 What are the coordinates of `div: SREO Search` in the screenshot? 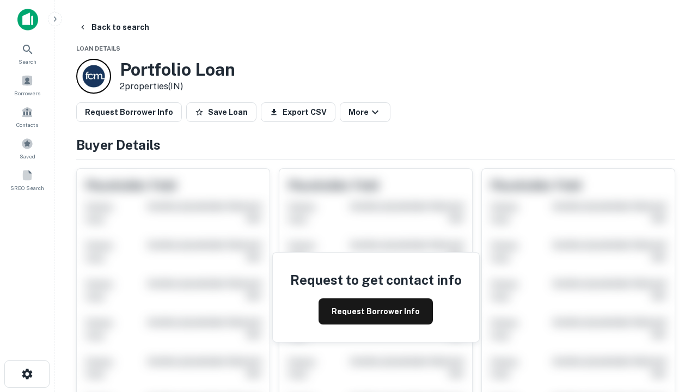 It's located at (27, 180).